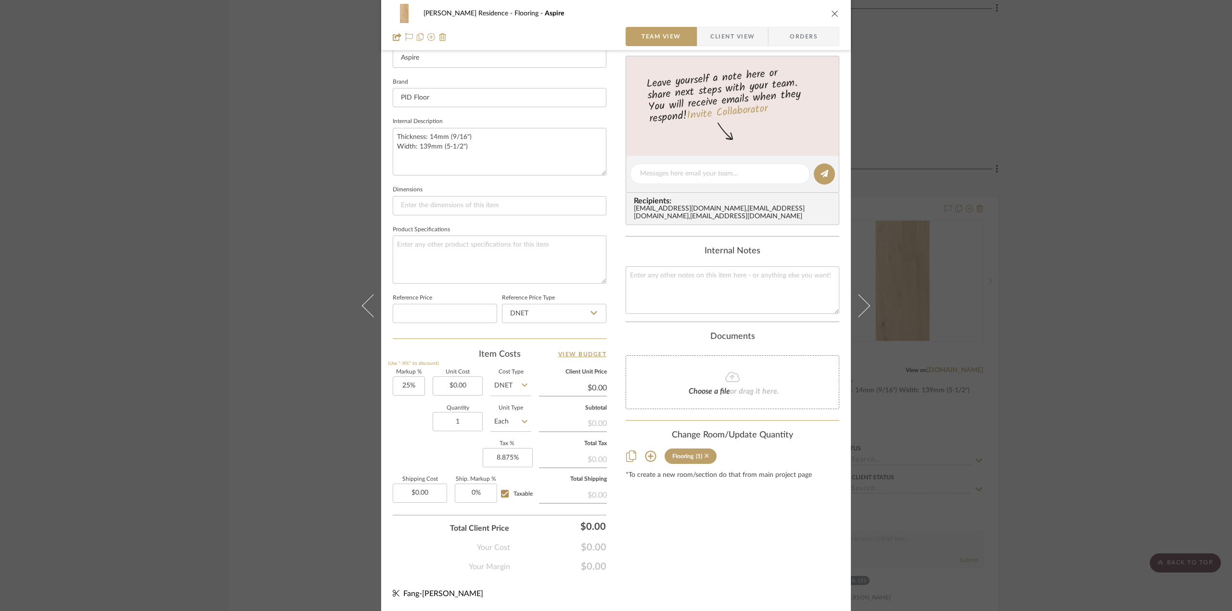 The width and height of the screenshot is (1232, 611). Describe the element at coordinates (573, 408) in the screenshot. I see `label: Subtotal` at that location.